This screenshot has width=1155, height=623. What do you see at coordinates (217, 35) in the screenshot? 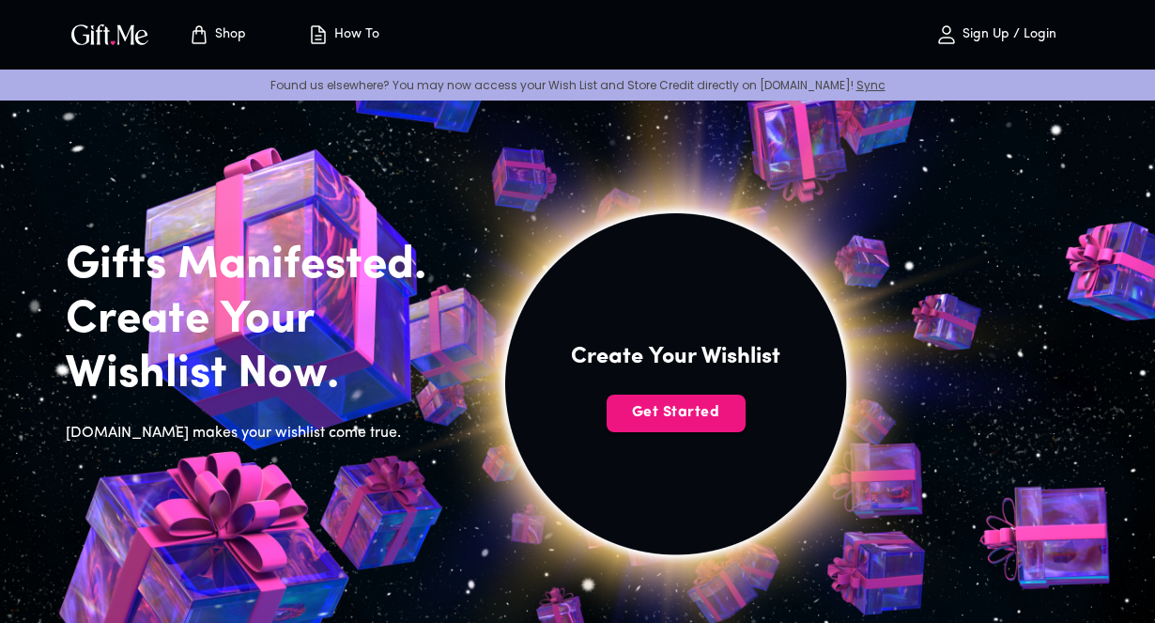
I see `button: Store page` at bounding box center [217, 35].